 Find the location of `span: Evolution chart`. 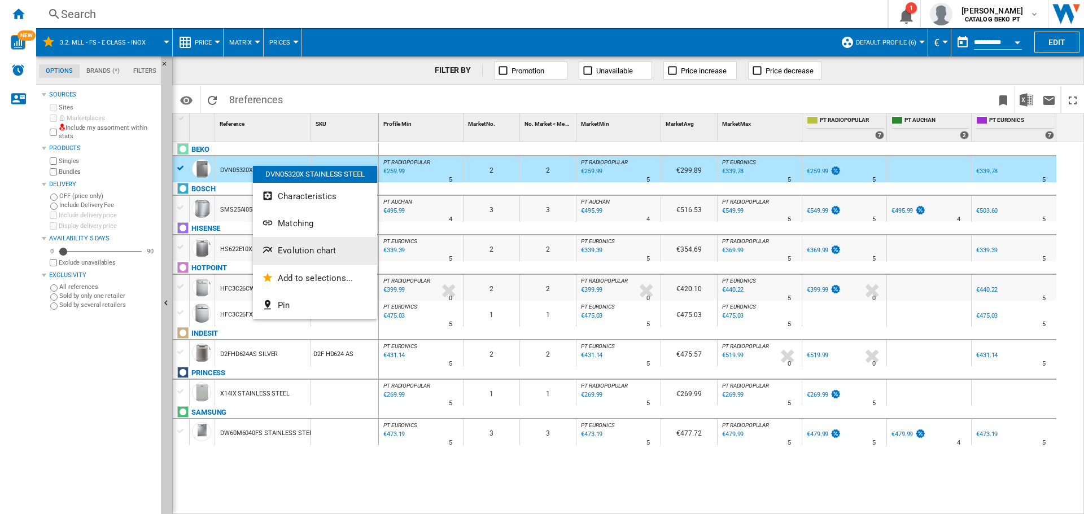

span: Evolution chart is located at coordinates (306, 251).